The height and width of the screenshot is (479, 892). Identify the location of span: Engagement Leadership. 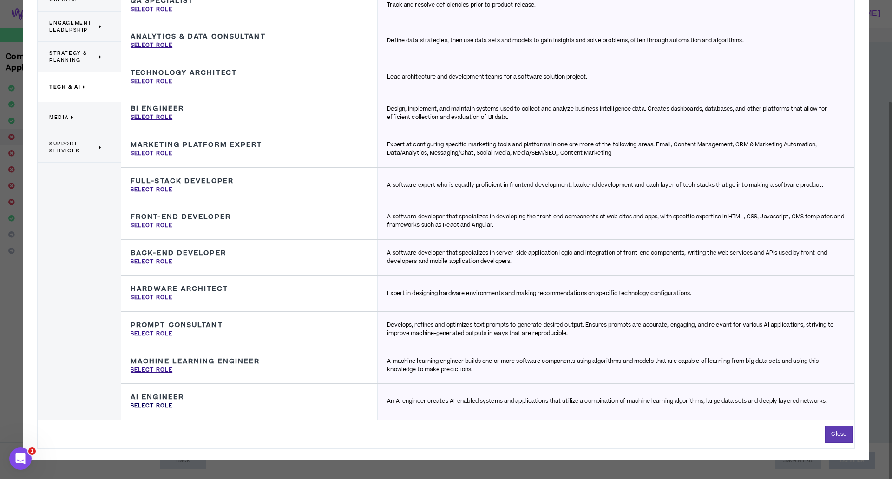
(73, 26).